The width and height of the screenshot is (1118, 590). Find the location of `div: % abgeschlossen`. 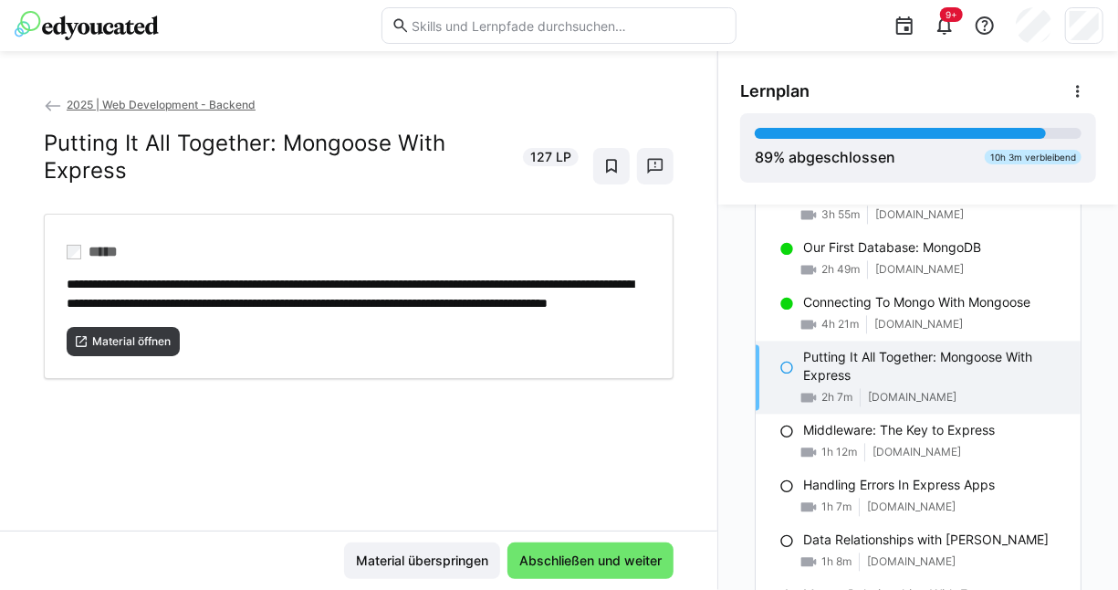

div: % abgeschlossen is located at coordinates (825, 157).